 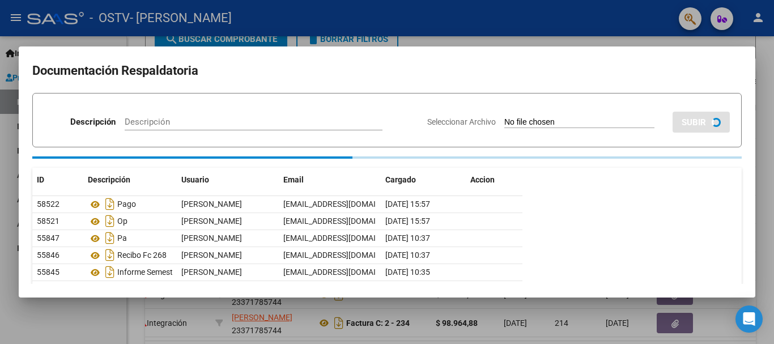 What do you see at coordinates (109, 180) in the screenshot?
I see `span: Descripción` at bounding box center [109, 180].